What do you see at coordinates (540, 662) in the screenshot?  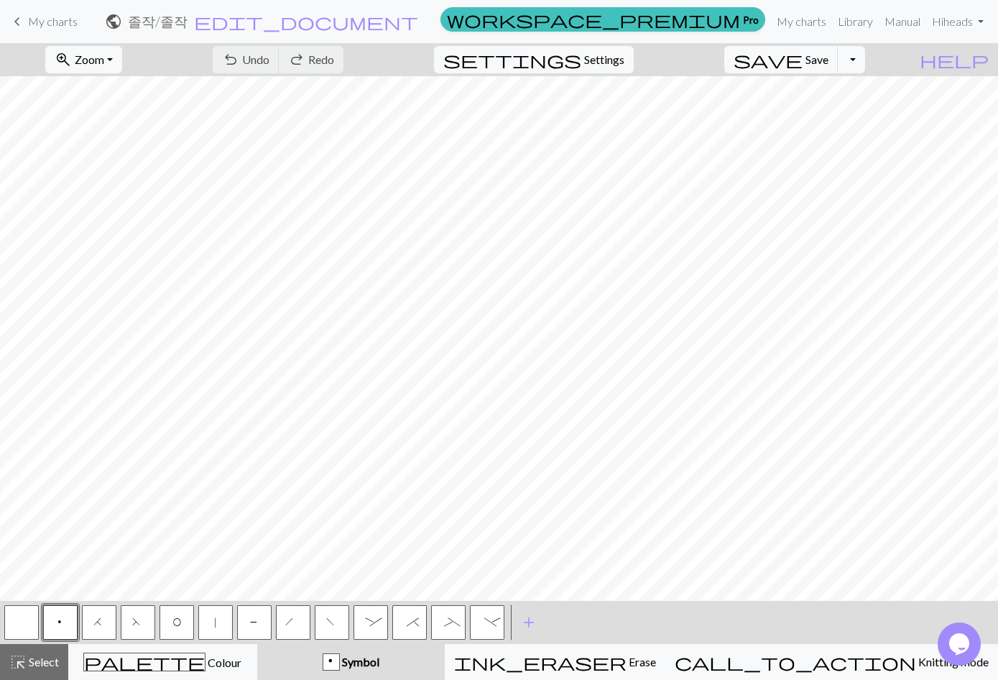 I see `span: ink_eraser` at bounding box center [540, 662].